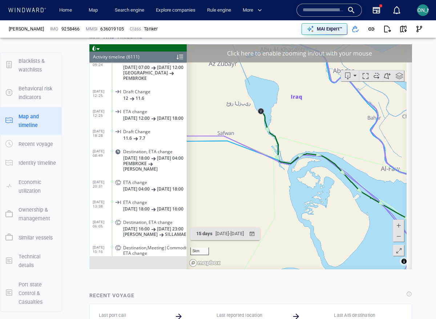 Image resolution: width=436 pixels, height=319 pixels. What do you see at coordinates (31, 121) in the screenshot?
I see `button: Map and timeline` at bounding box center [31, 121].